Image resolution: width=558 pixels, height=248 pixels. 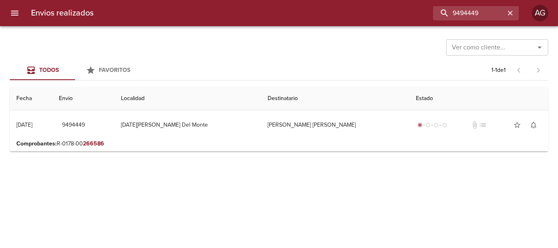 I want to click on button: Abrir, so click(x=539, y=47).